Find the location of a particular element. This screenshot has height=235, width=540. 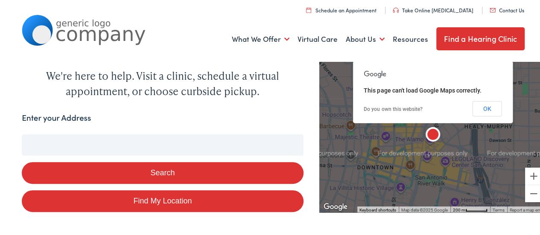

a: Virtual Care is located at coordinates (317, 38).